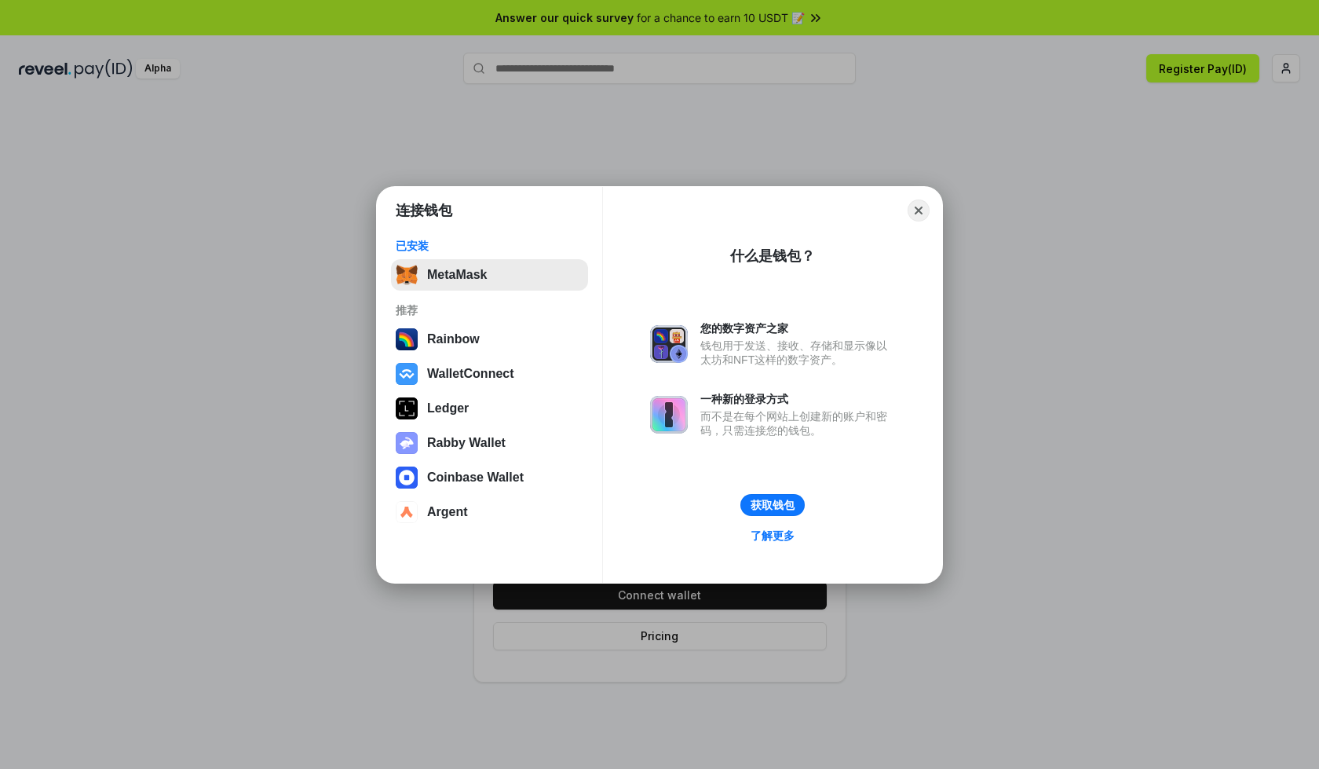 The image size is (1319, 769). I want to click on button: Rabby Wallet, so click(489, 443).